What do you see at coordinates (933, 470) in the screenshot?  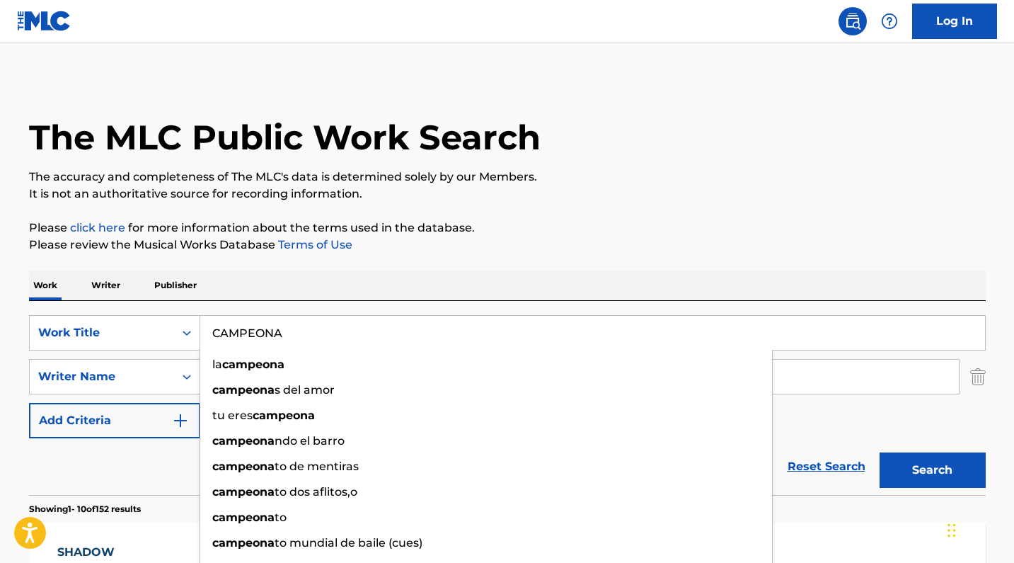 I see `button: Search` at bounding box center [933, 470].